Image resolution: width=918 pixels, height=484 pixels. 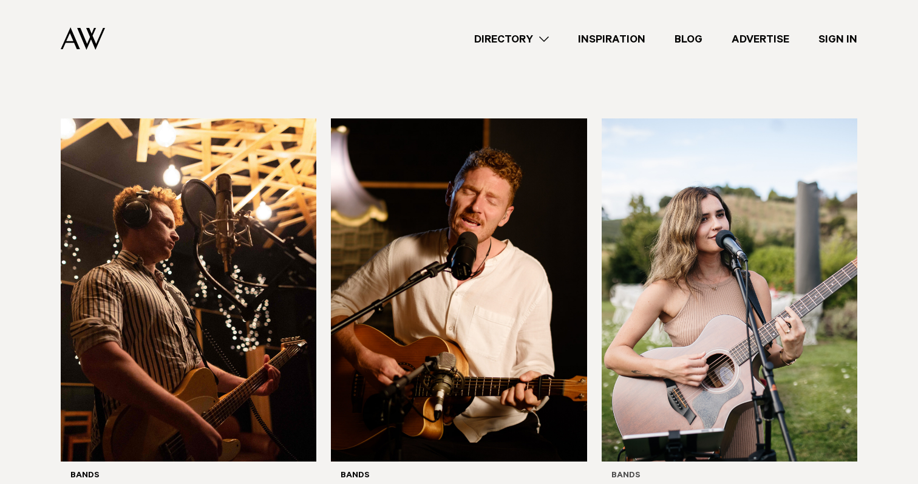 What do you see at coordinates (188, 290) in the screenshot?
I see `img: Auckland Weddings Bands | Honeytrap` at bounding box center [188, 290].